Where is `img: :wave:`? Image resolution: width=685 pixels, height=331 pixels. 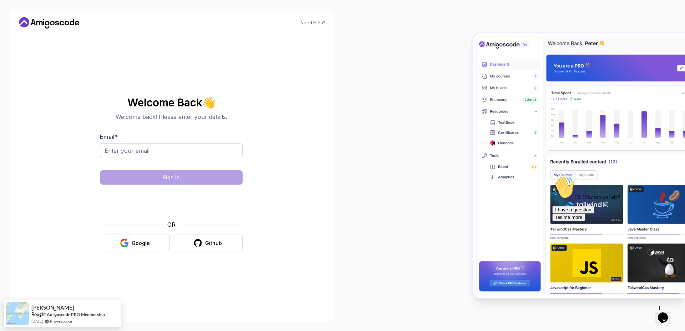 img: :wave: is located at coordinates (14, 14).